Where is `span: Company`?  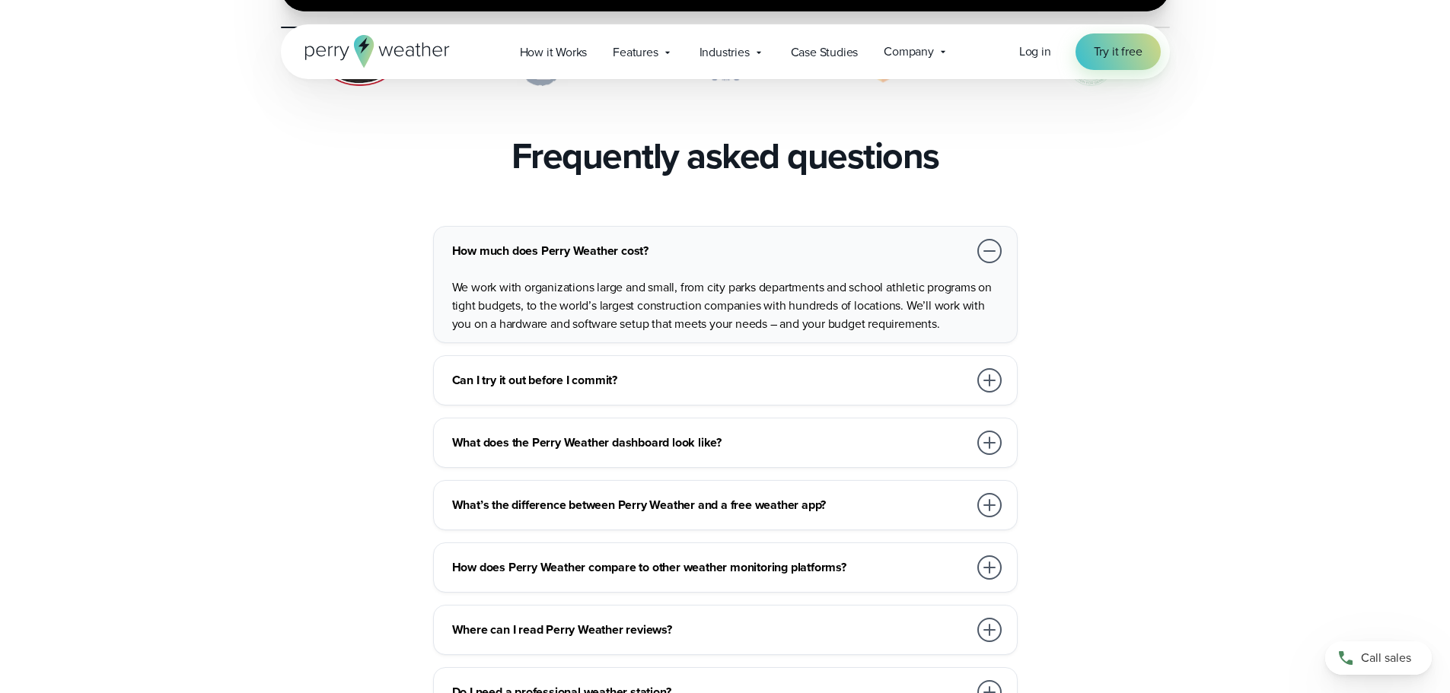
span: Company is located at coordinates (909, 52).